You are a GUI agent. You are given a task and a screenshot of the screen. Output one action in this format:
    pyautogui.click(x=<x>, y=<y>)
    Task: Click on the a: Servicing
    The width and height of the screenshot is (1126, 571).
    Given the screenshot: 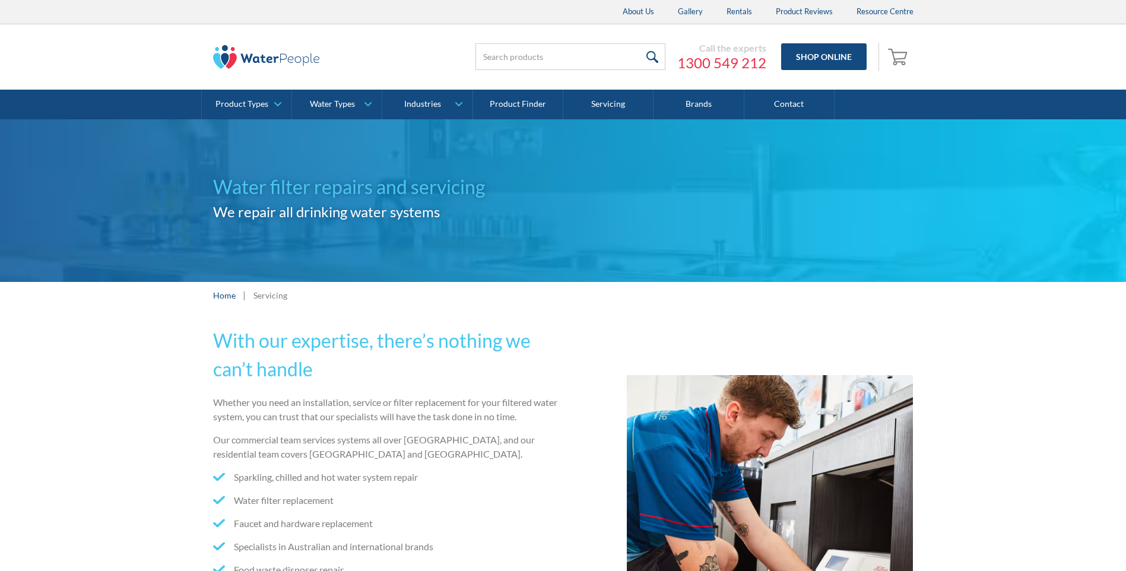 What is the action you would take?
    pyautogui.click(x=608, y=104)
    